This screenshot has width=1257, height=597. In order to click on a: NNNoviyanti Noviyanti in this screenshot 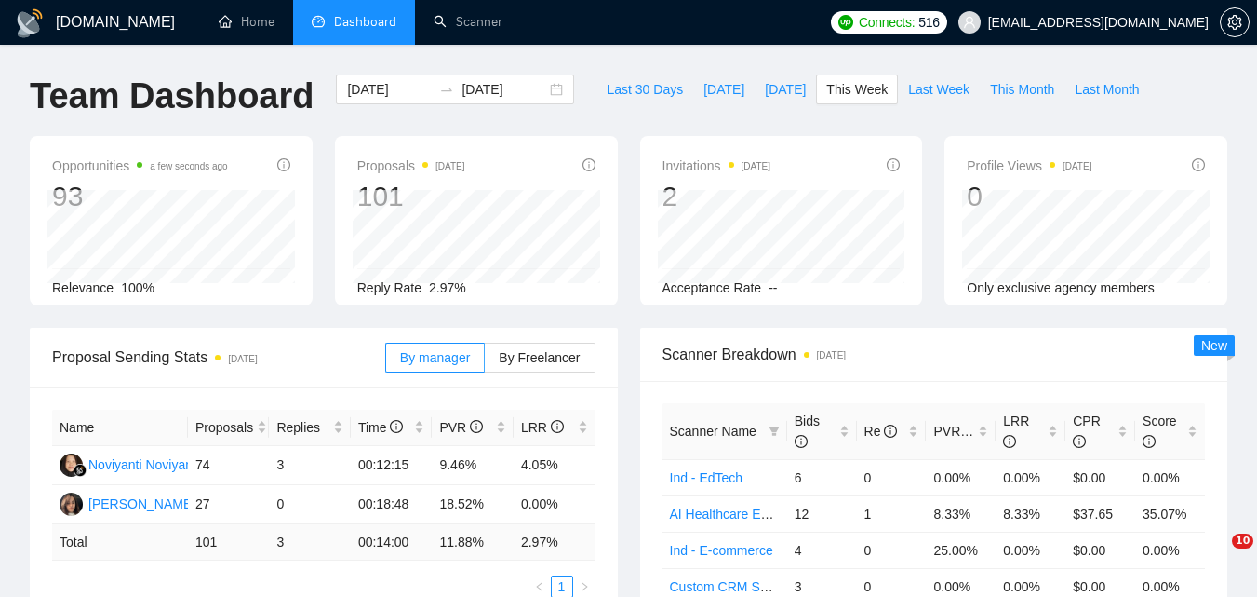, I will do `click(129, 463)`.